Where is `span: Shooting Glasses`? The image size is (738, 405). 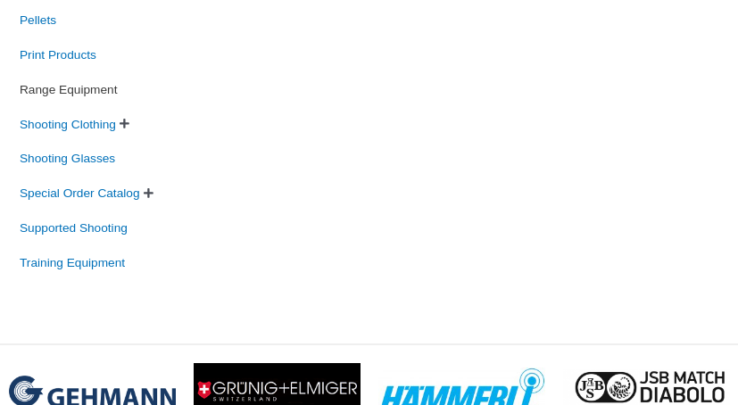 span: Shooting Glasses is located at coordinates (67, 158).